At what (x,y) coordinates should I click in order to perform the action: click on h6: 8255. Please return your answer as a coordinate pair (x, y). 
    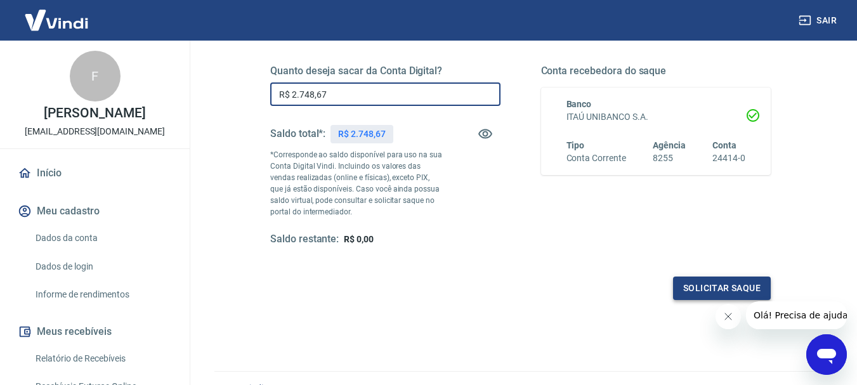
    Looking at the image, I should click on (669, 158).